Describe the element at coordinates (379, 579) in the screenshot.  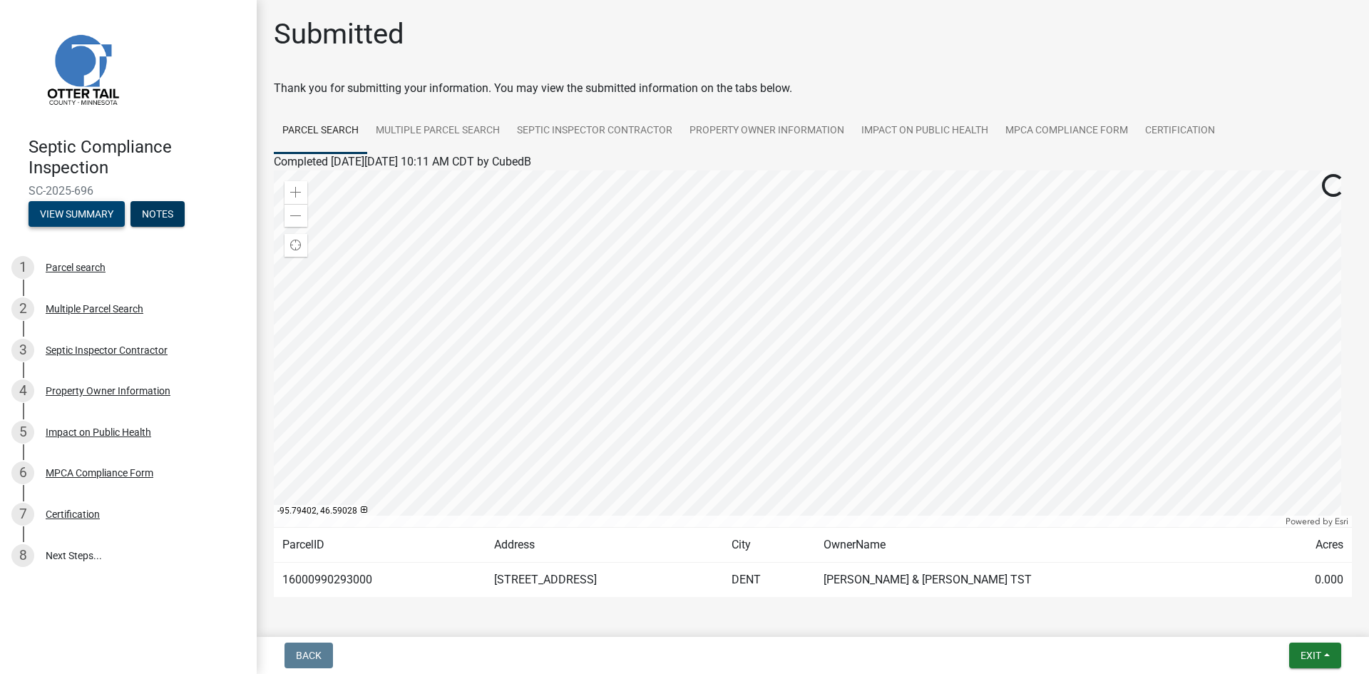
I see `td: 16000990293000` at that location.